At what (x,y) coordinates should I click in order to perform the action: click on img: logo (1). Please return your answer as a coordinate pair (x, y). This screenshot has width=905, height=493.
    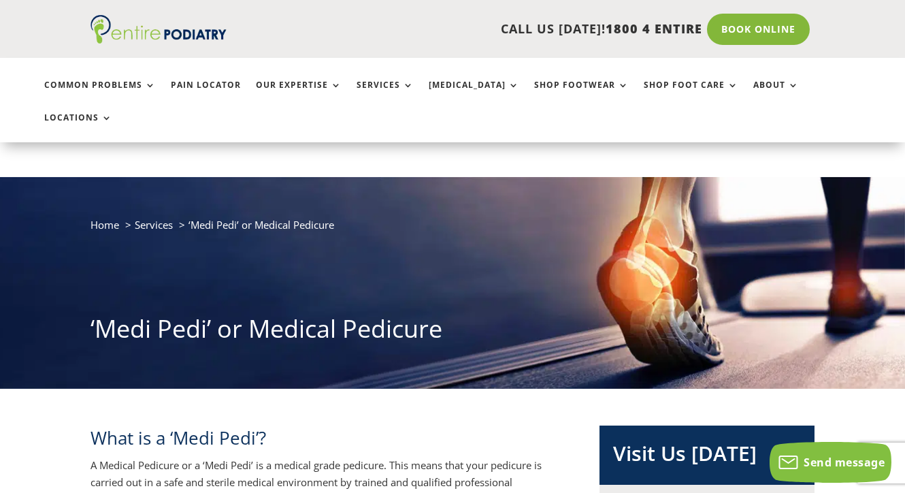
    Looking at the image, I should click on (159, 29).